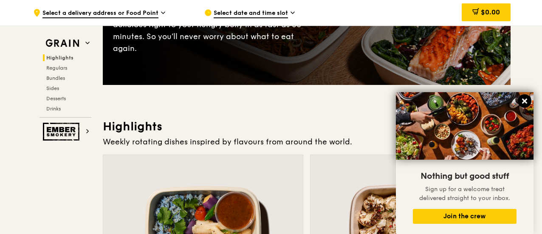  Describe the element at coordinates (465, 216) in the screenshot. I see `button: Join the crew` at that location.